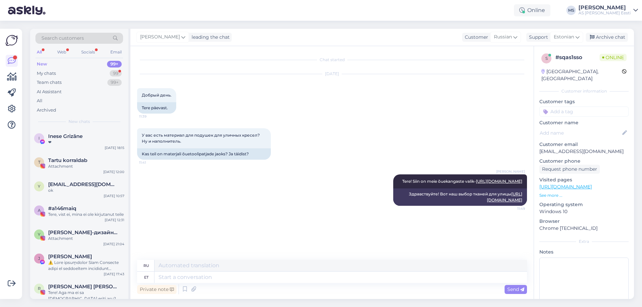  What do you see at coordinates (86, 266) in the screenshot?
I see `div: ⚠️ Lore ipsum̧dolor Sīam Consecte adipi el seddoeǐtem incididunt utlaborēetd māa̧. En̄a mini ...` at bounding box center [86, 266].